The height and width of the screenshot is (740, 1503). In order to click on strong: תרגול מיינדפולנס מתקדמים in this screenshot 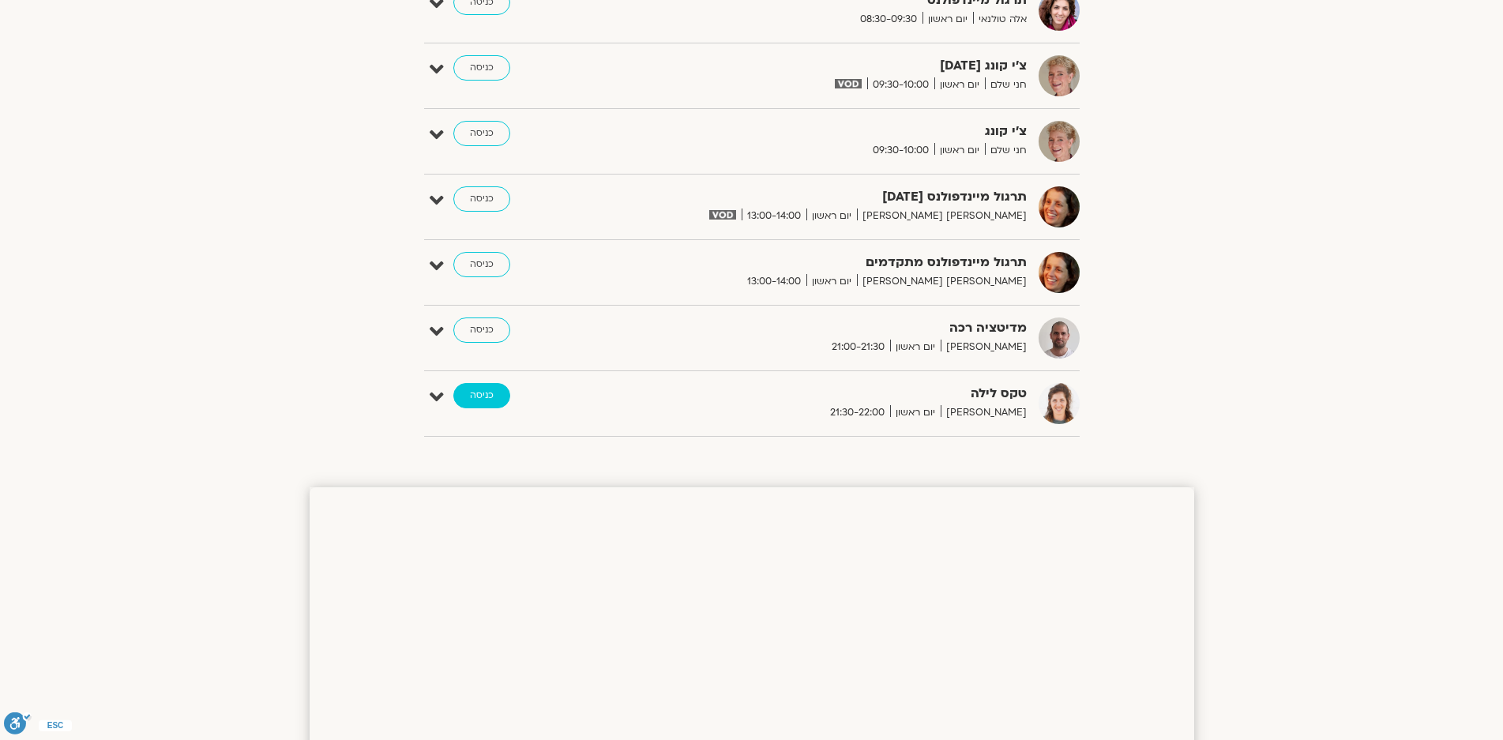, I will do `click(833, 262)`.